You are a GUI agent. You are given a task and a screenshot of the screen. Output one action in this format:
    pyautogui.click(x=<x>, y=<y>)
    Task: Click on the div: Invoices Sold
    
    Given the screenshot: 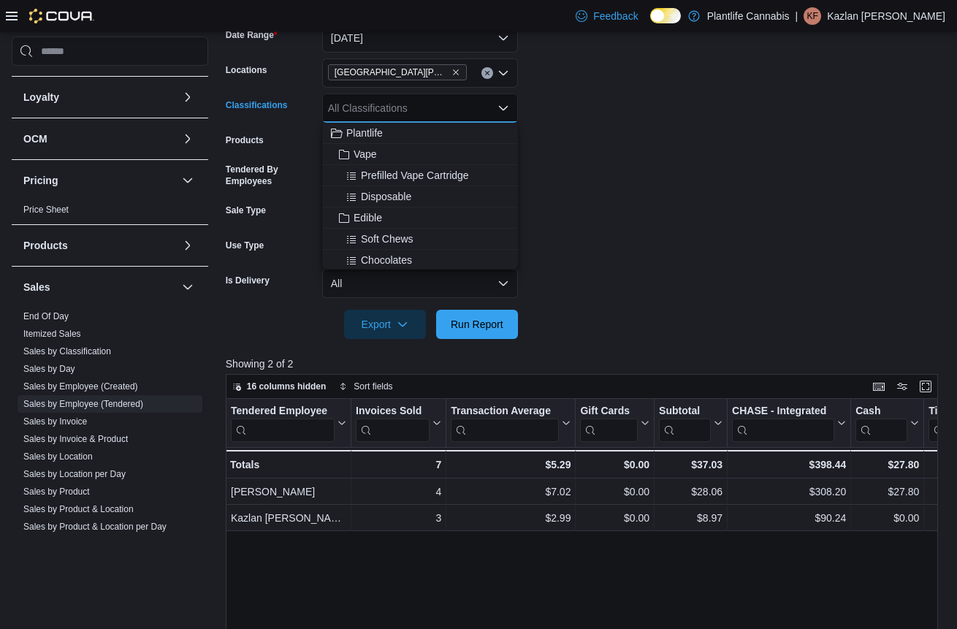 What is the action you would take?
    pyautogui.click(x=392, y=423)
    